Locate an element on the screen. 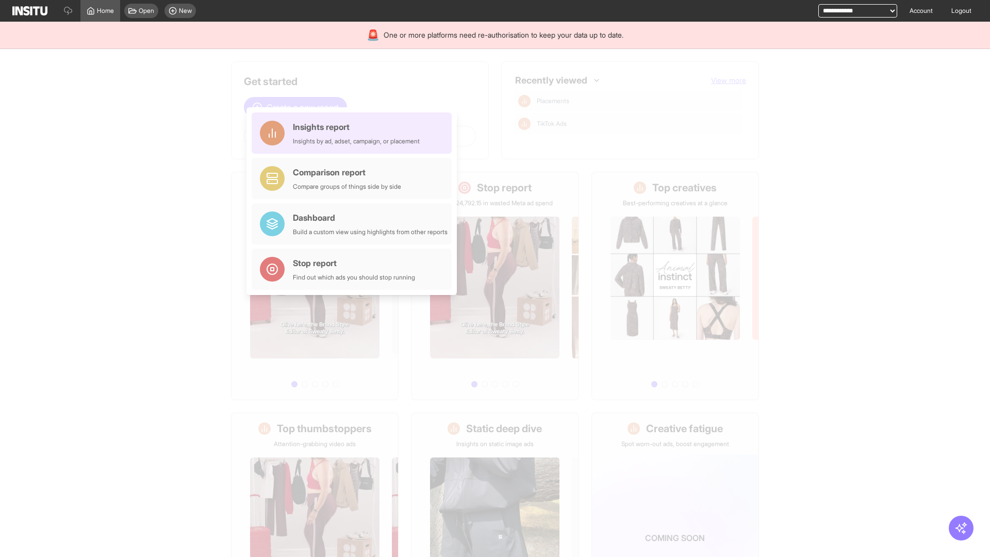  div: Find out which ads you should stop running is located at coordinates (354, 278).